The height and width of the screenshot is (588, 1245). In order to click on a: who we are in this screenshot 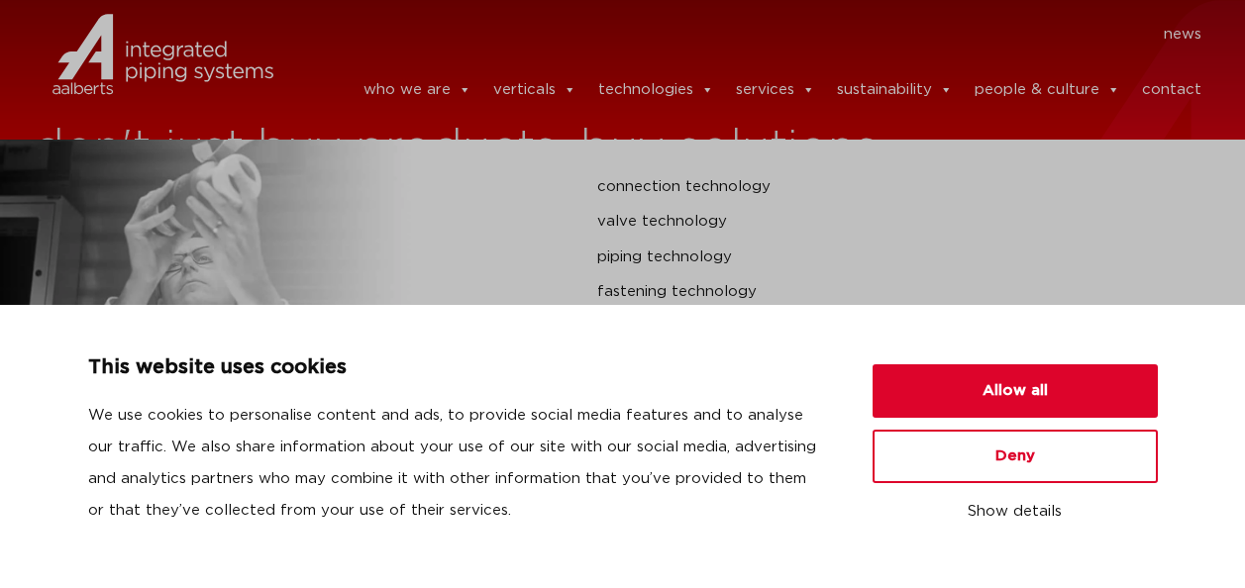, I will do `click(417, 90)`.